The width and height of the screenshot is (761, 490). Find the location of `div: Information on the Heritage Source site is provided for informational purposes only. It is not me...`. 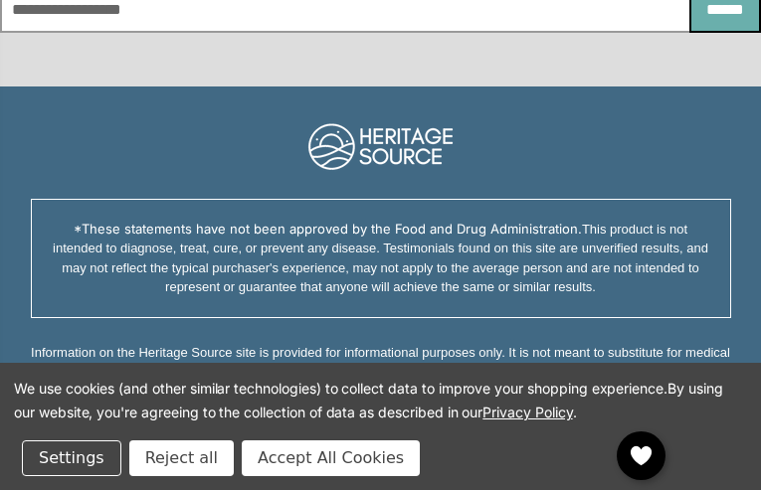

div: Information on the Heritage Source site is provided for informational purposes only. It is not me... is located at coordinates (381, 395).